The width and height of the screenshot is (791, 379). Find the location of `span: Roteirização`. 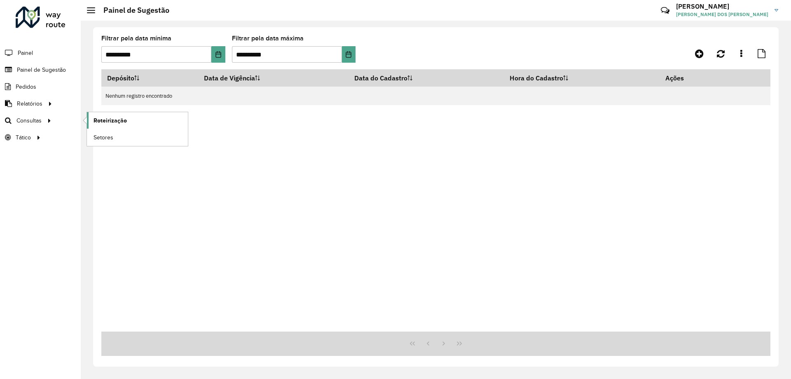

span: Roteirização is located at coordinates (110, 120).